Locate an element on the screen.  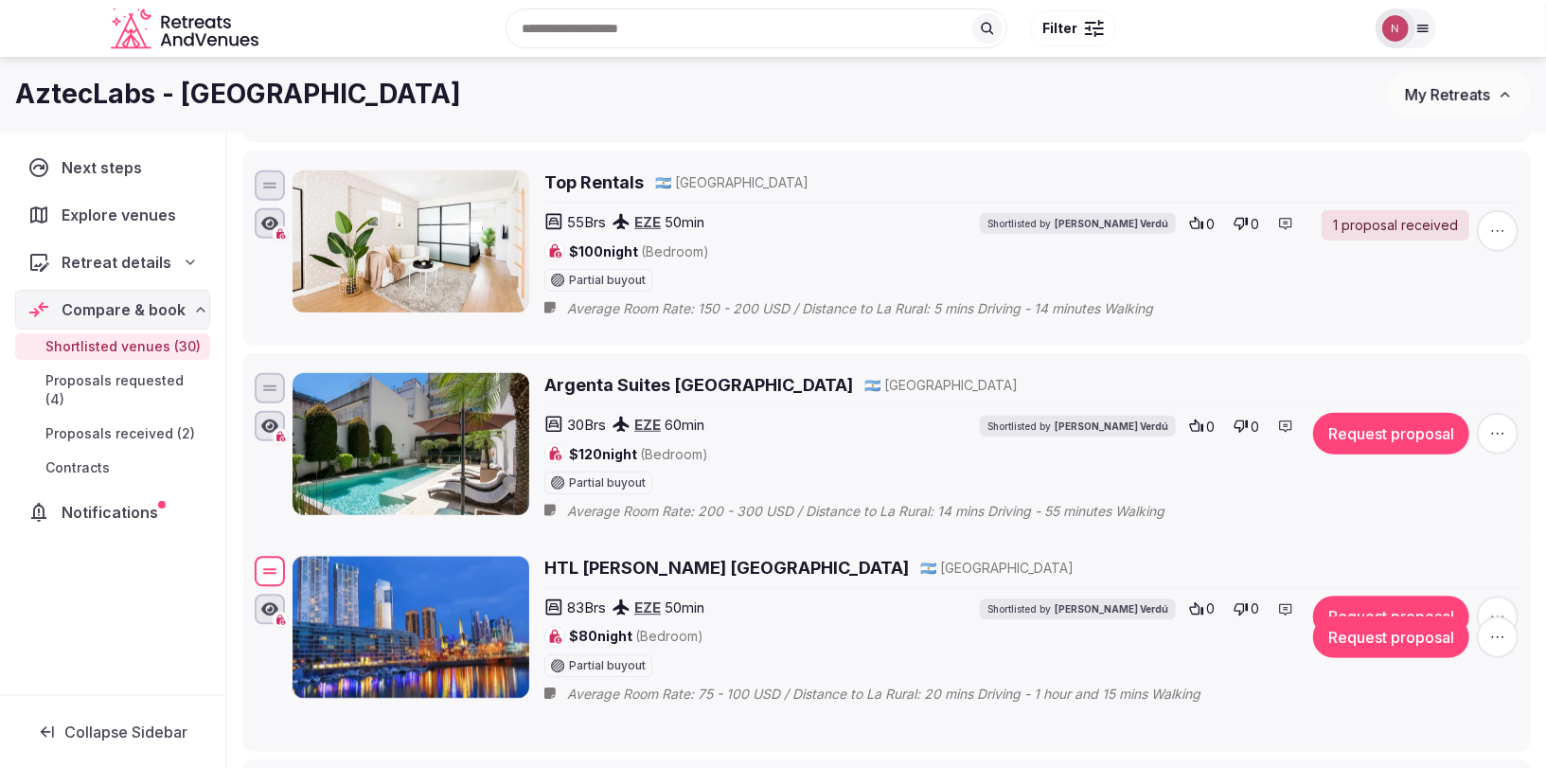
span: Retreat details is located at coordinates (116, 262).